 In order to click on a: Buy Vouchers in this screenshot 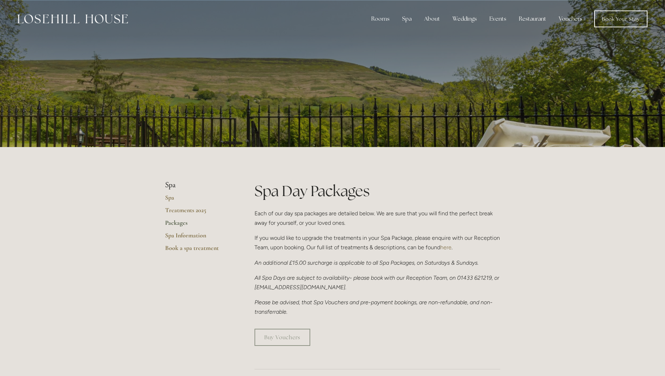, I will do `click(282, 337)`.